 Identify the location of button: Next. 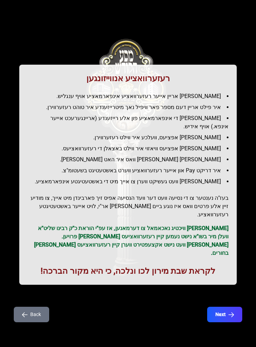
(225, 315).